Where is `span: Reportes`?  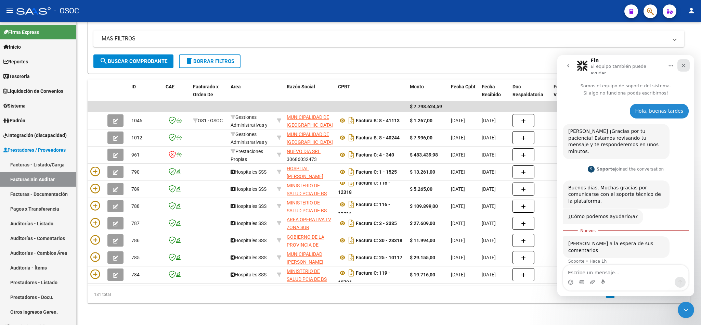
span: Reportes is located at coordinates (16, 62).